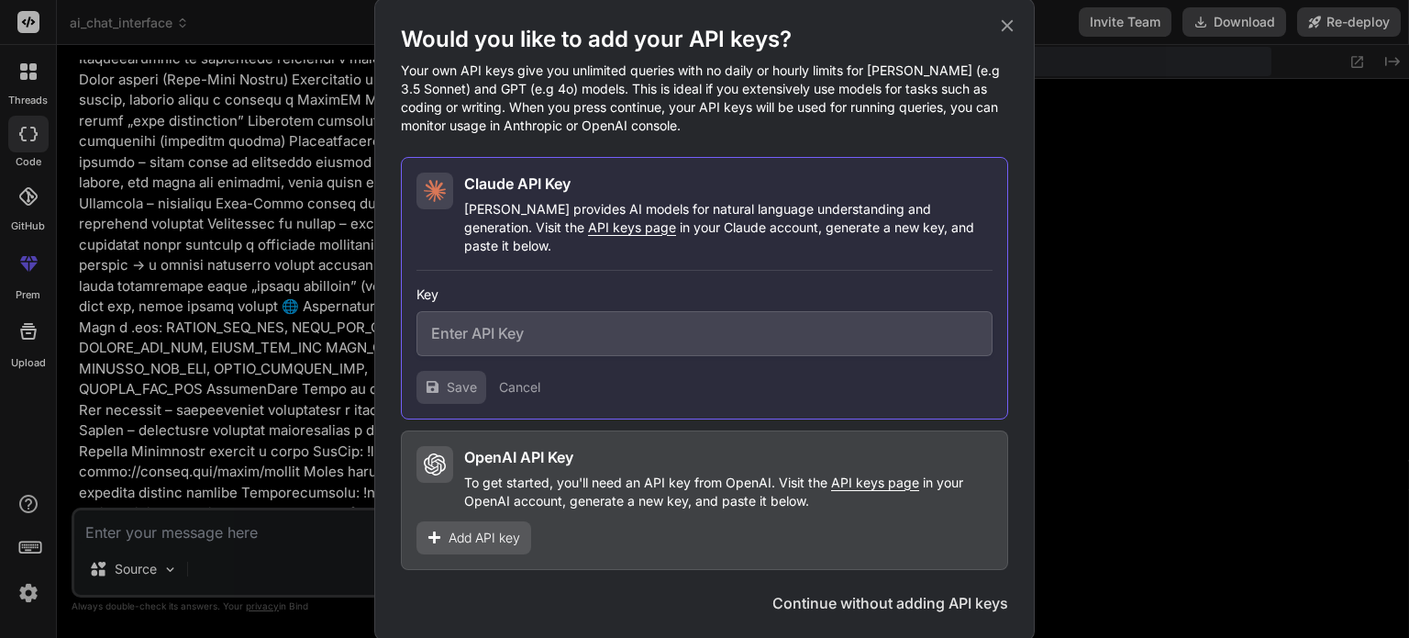 This screenshot has height=638, width=1409. I want to click on span: Add API key, so click(484, 538).